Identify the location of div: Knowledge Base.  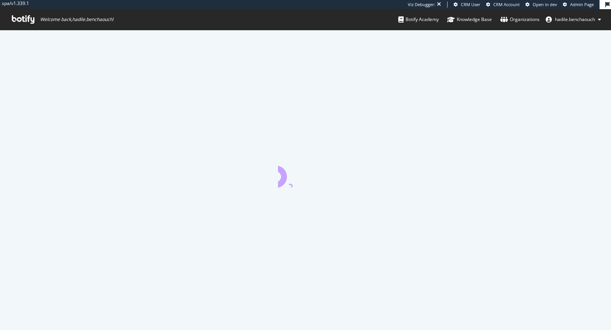
(469, 19).